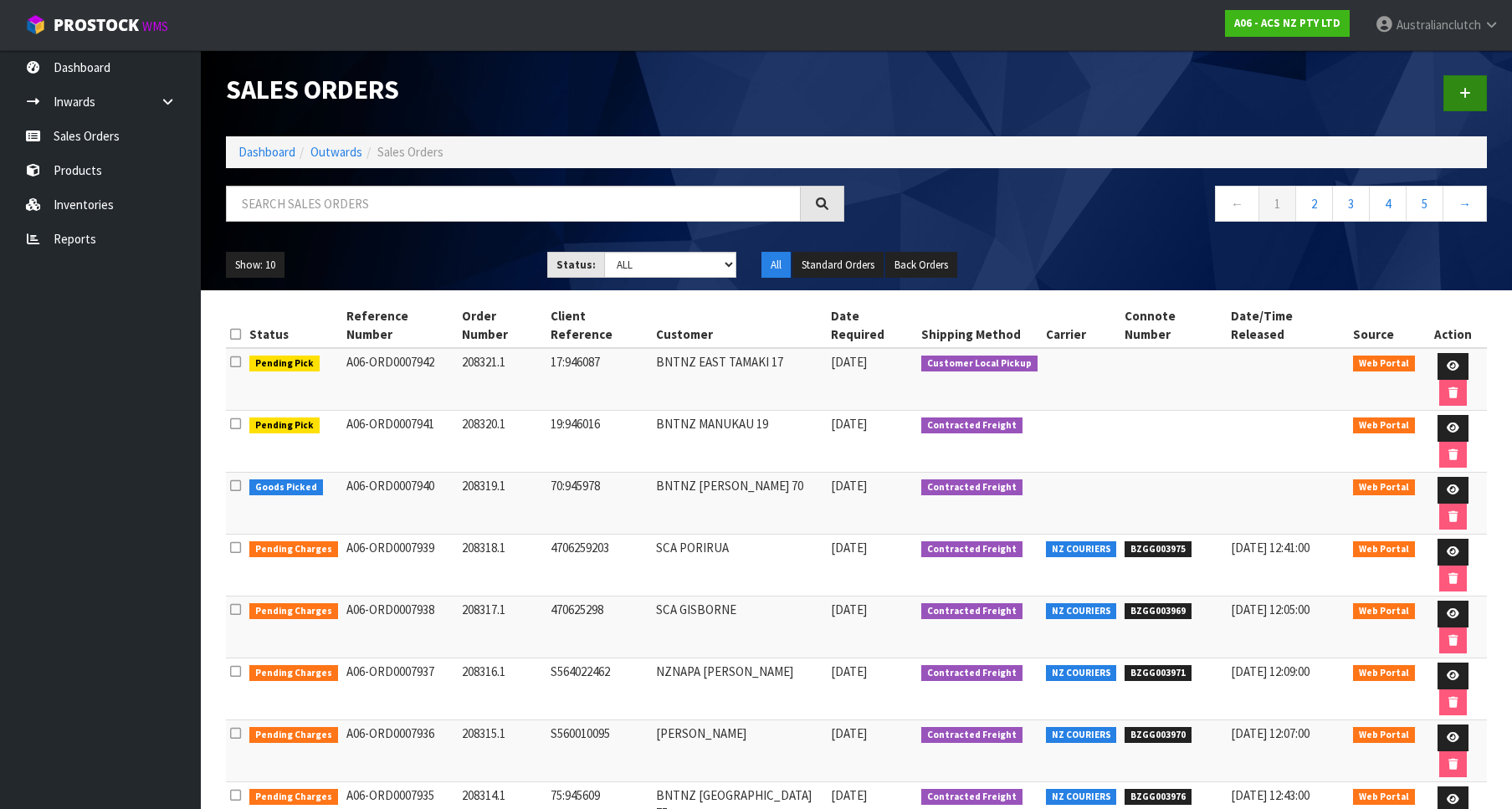  I want to click on th: Order Number, so click(502, 325).